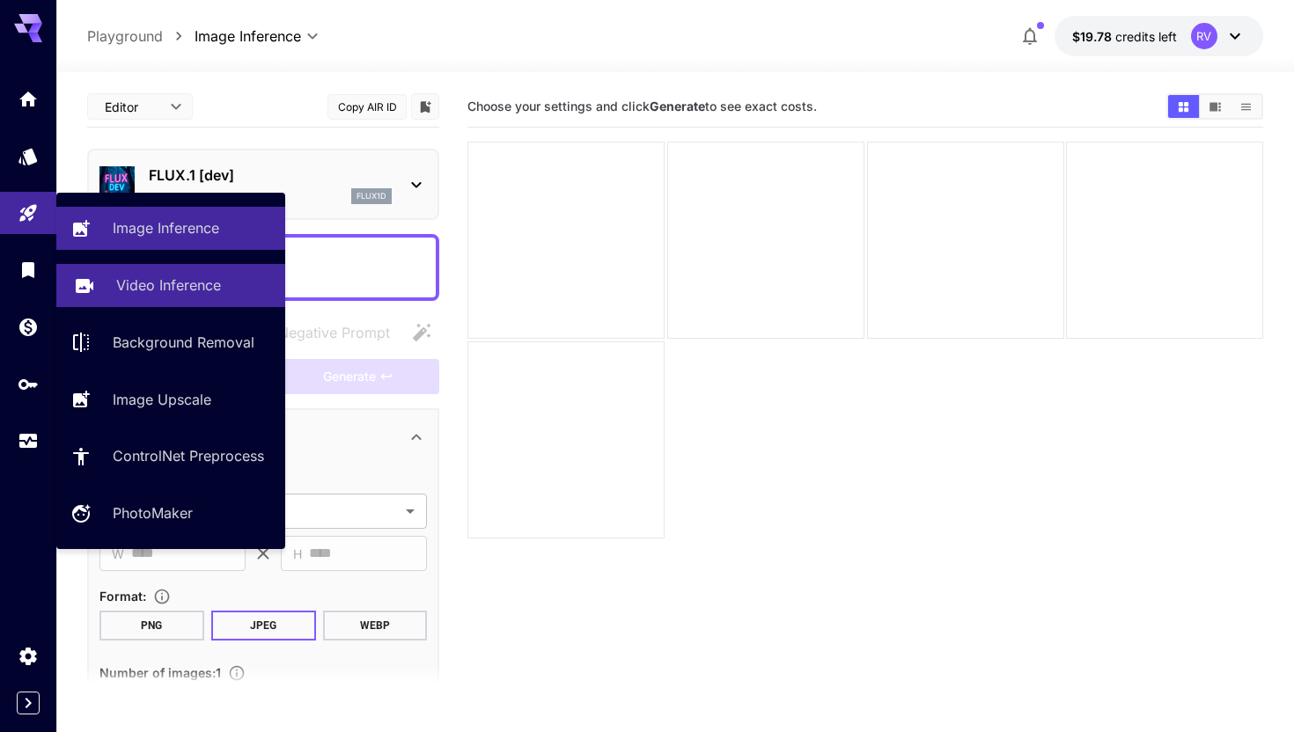  I want to click on a: Video Inference, so click(171, 285).